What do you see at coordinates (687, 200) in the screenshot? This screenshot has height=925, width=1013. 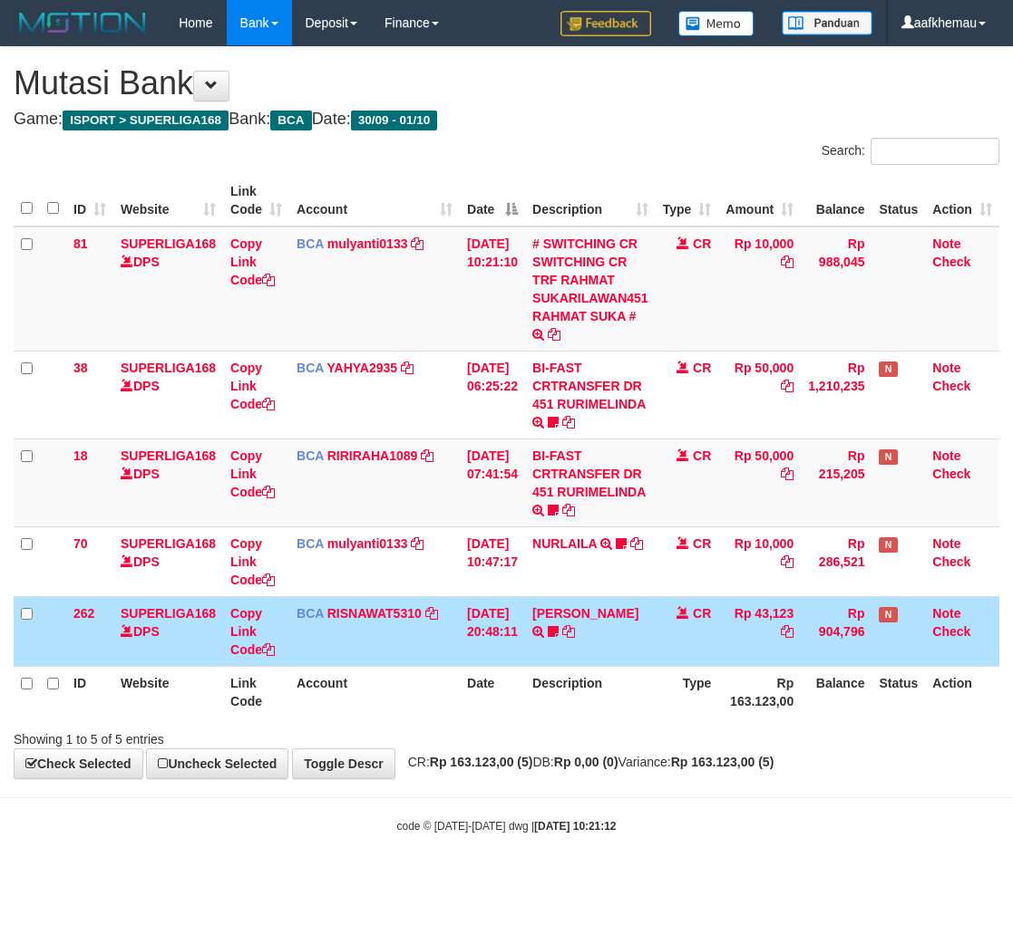 I see `th: Type: activate to sort column ascending` at bounding box center [687, 200].